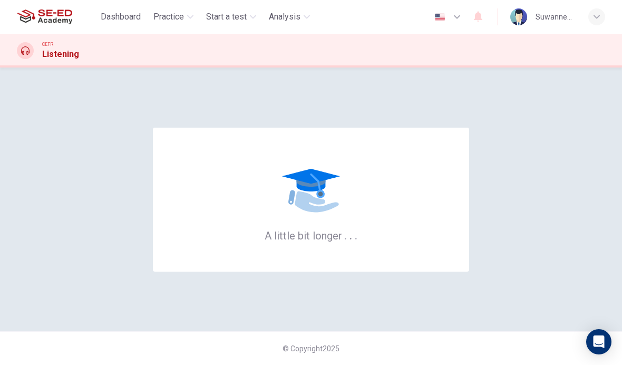 This screenshot has width=622, height=365. Describe the element at coordinates (440, 17) in the screenshot. I see `img: en` at that location.